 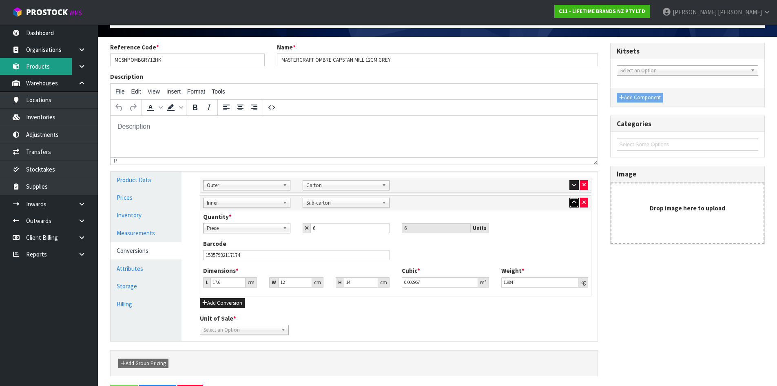 What do you see at coordinates (243, 185) in the screenshot?
I see `span: Outer` at bounding box center [243, 185].